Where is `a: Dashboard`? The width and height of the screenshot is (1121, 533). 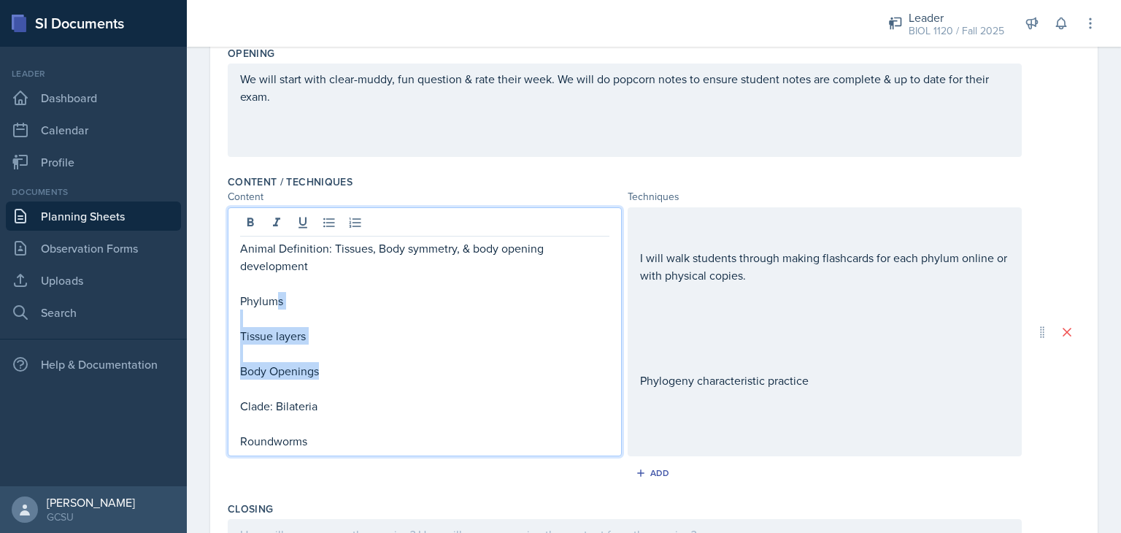 a: Dashboard is located at coordinates (93, 98).